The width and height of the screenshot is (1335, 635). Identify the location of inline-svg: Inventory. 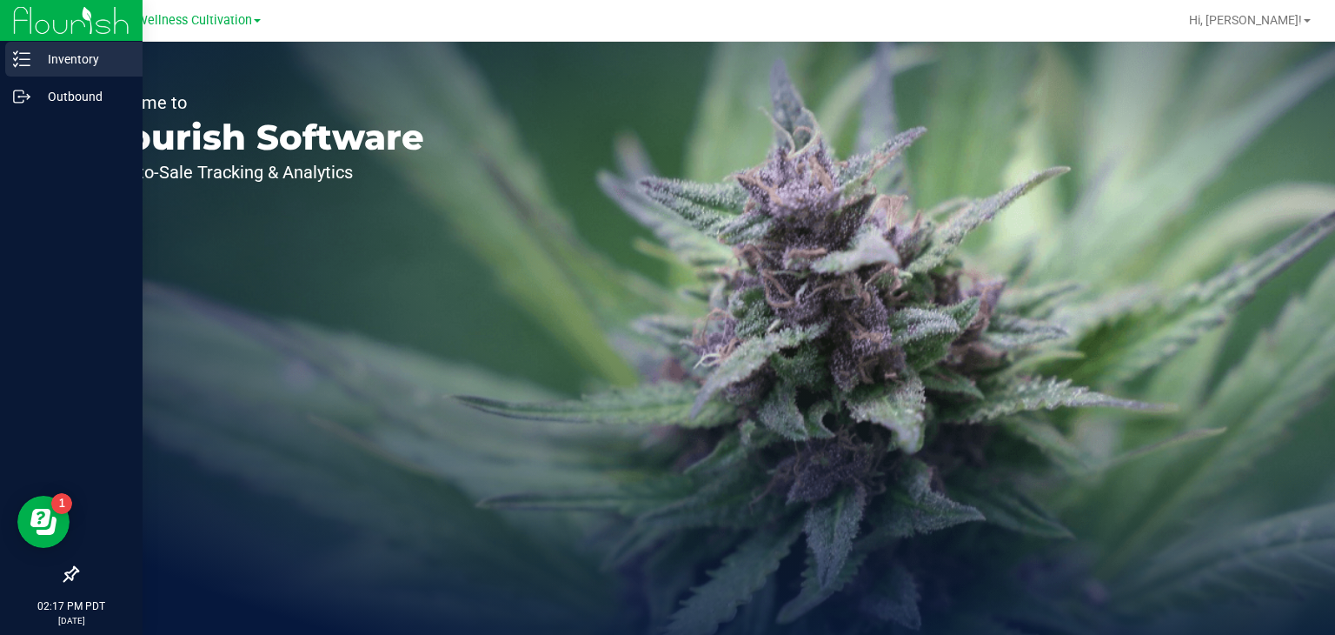
(22, 59).